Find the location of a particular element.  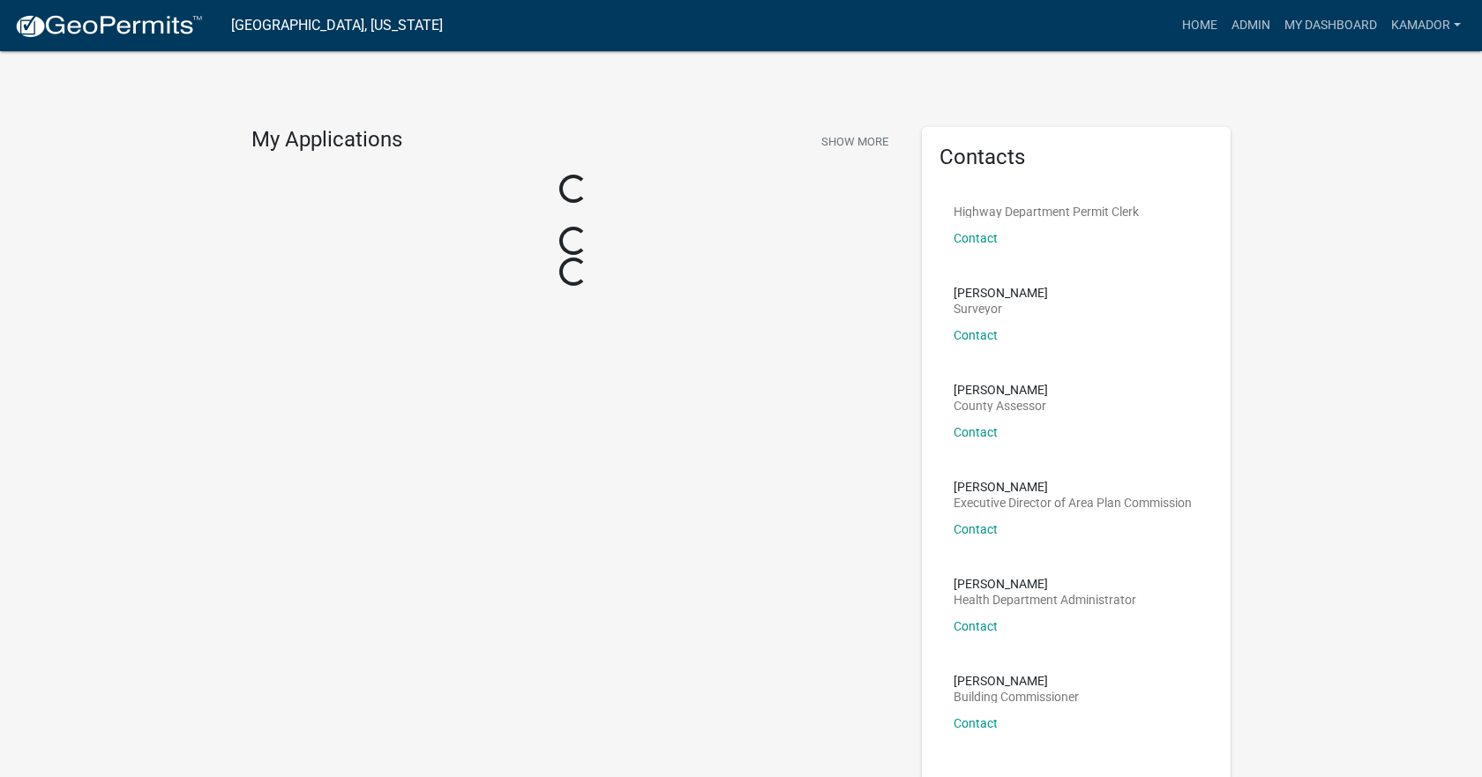

a: My Dashboard is located at coordinates (1330, 26).